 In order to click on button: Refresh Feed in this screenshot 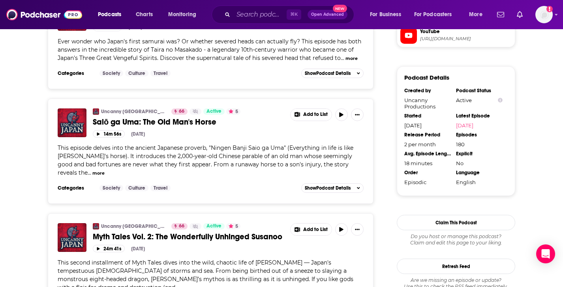, I will do `click(456, 266)`.